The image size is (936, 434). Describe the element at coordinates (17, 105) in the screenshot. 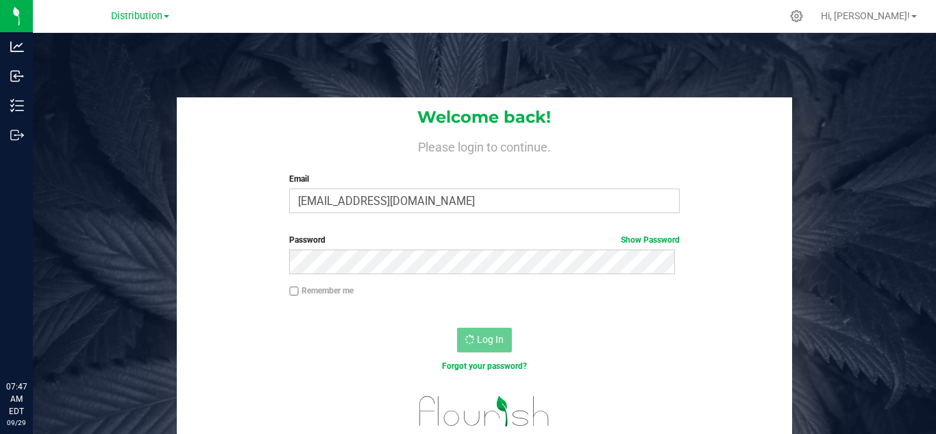

I see `inline-svg: Inventory` at that location.